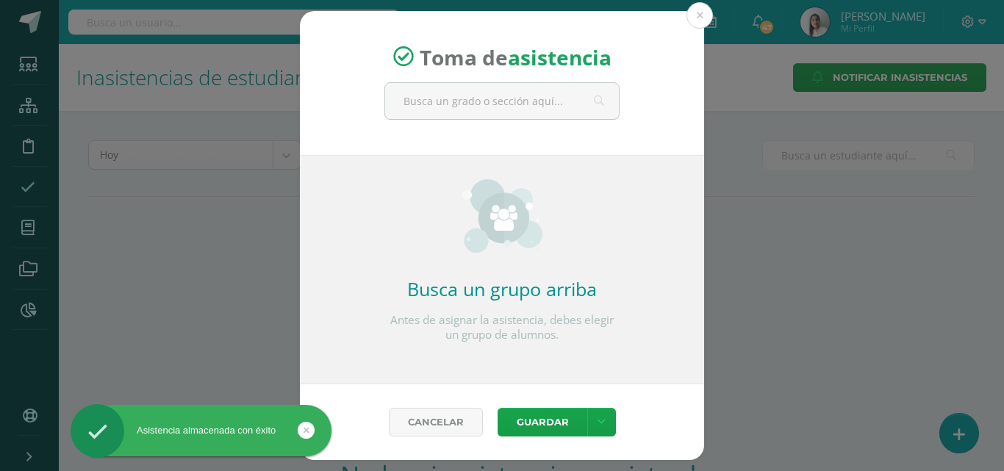  What do you see at coordinates (436, 422) in the screenshot?
I see `a: Cancelar` at bounding box center [436, 422].